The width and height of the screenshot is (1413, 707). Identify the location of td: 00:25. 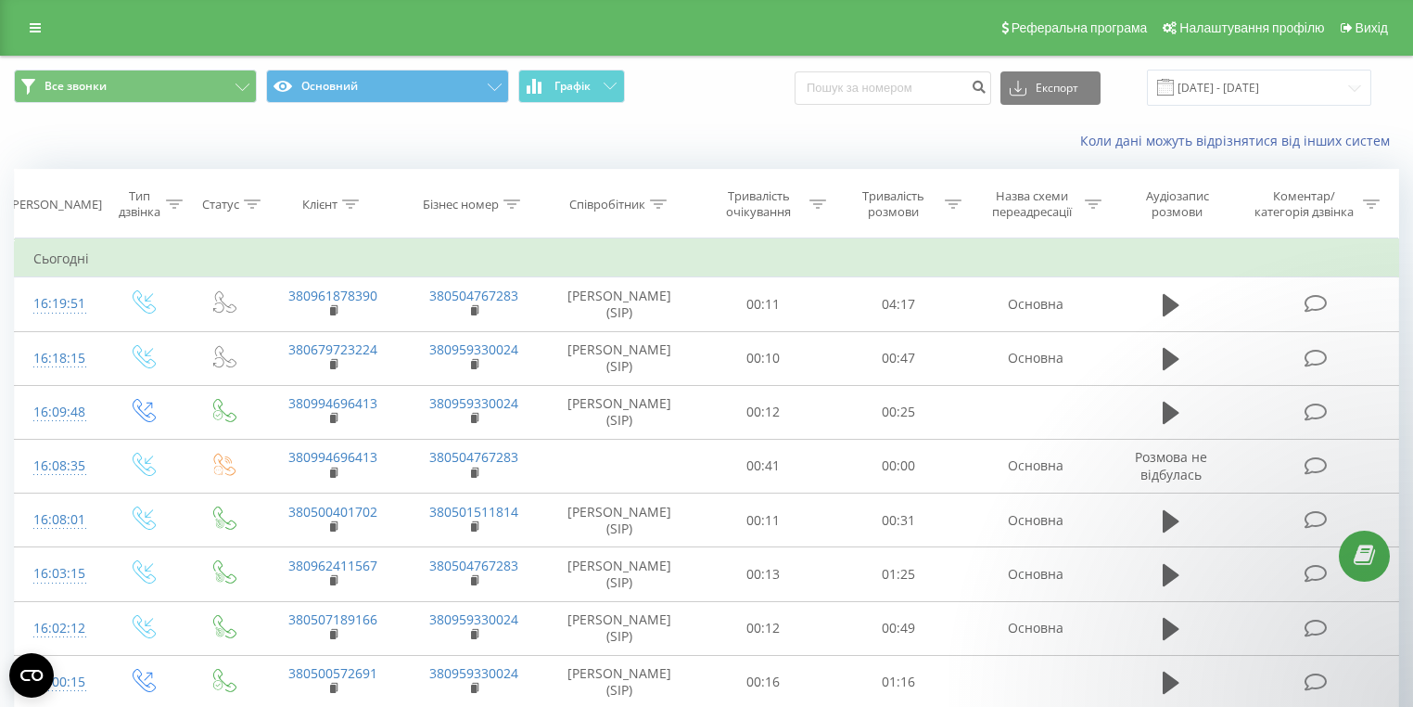
(899, 412).